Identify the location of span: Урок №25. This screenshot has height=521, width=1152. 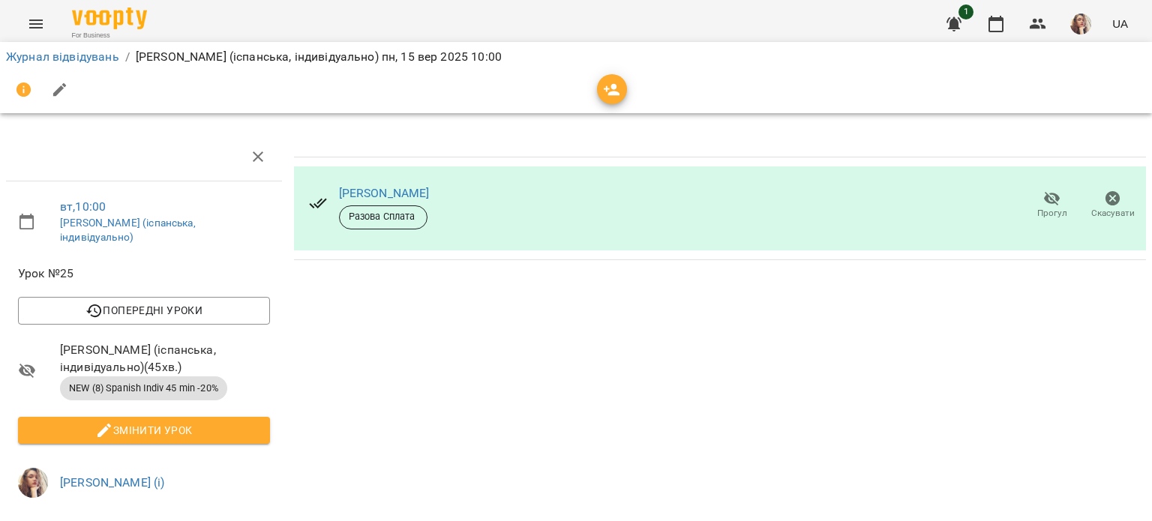
(144, 274).